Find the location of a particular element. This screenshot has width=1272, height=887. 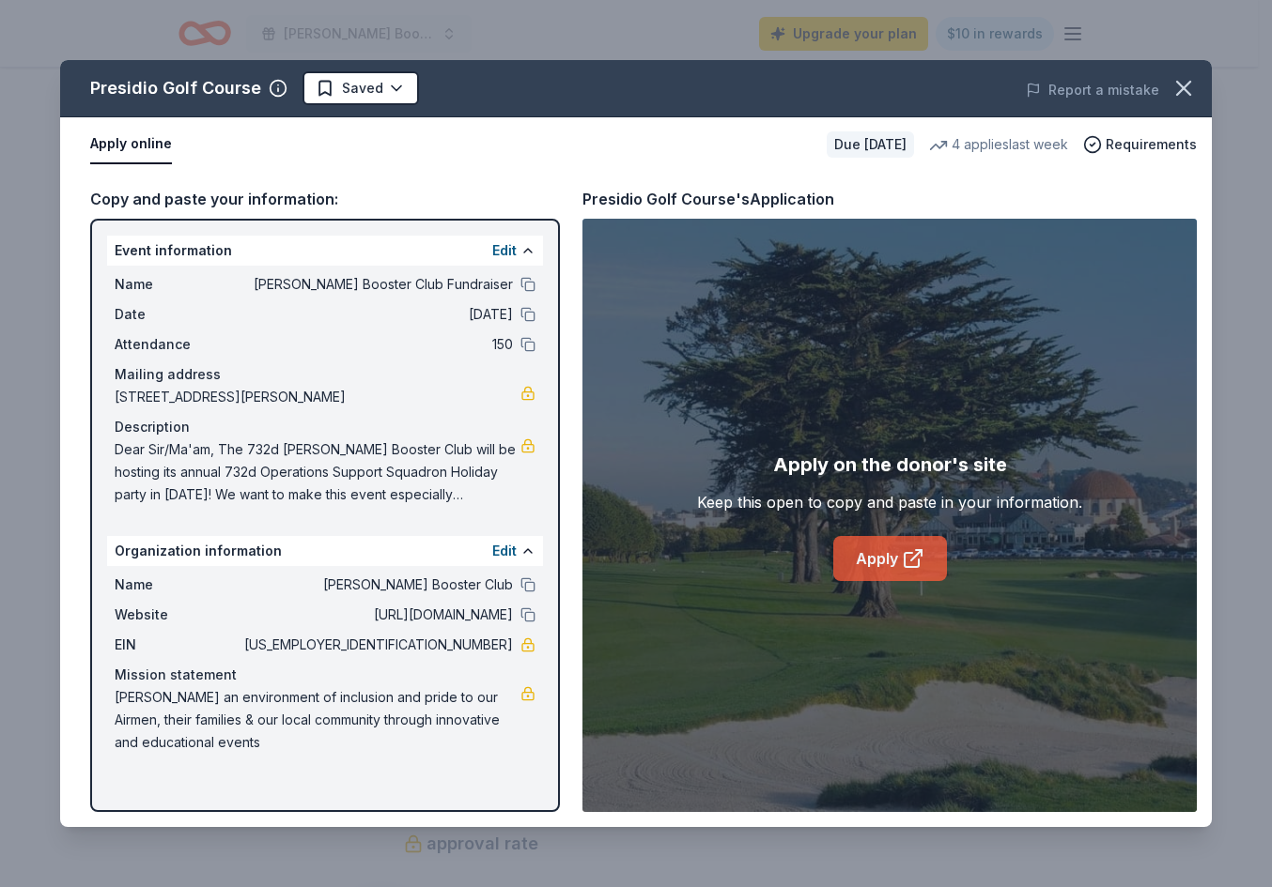

div: Keep this open to copy and paste in your information. is located at coordinates (889, 502).